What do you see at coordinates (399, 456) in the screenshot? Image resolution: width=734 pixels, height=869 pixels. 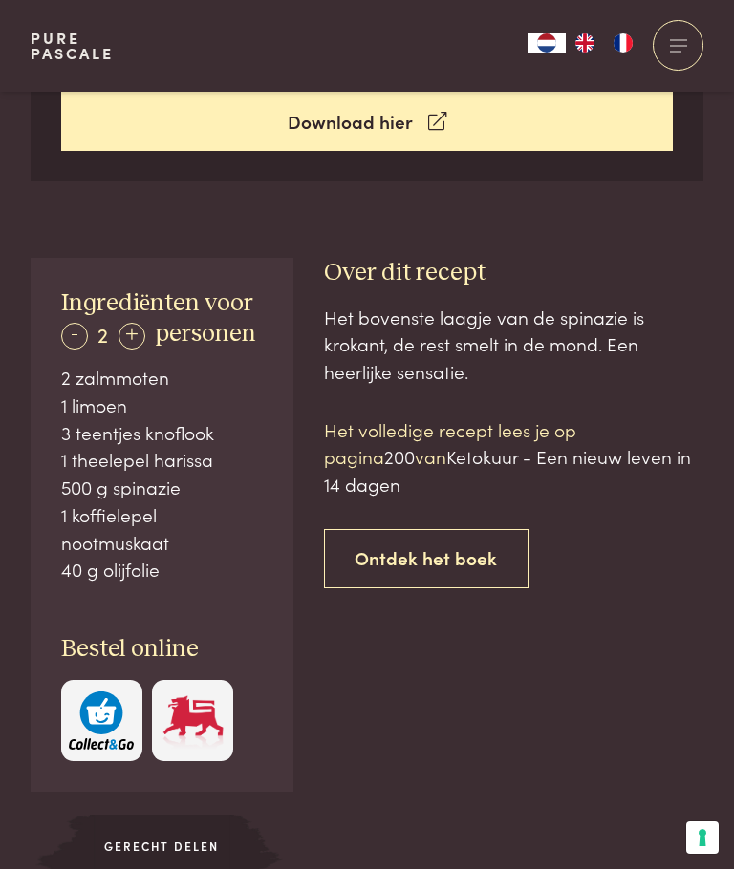 I see `span: 200` at bounding box center [399, 456].